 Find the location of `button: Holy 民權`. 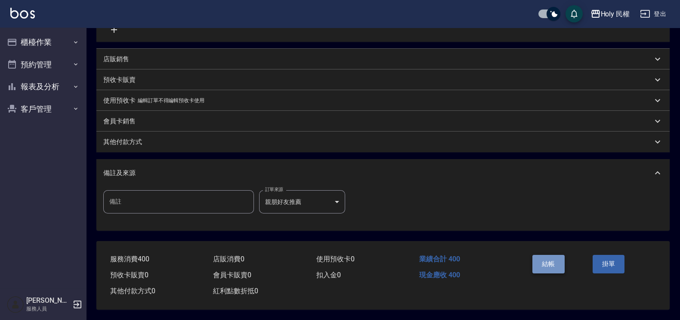

button: Holy 民權 is located at coordinates (611, 14).